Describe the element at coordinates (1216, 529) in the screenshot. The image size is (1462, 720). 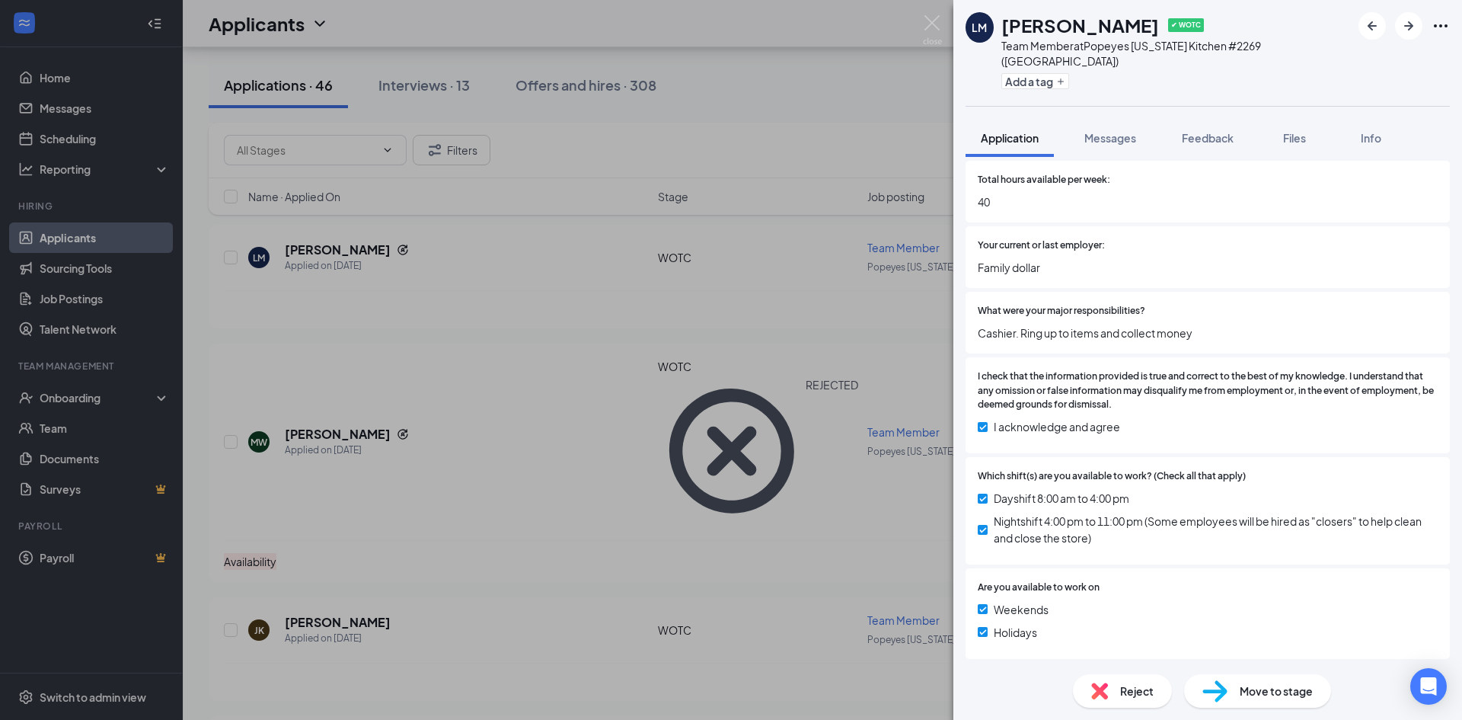
I see `span: Nightshift 4:00 pm to 11:00 pm (Some employees will be hired as "closers" to help clean and close...` at that location.